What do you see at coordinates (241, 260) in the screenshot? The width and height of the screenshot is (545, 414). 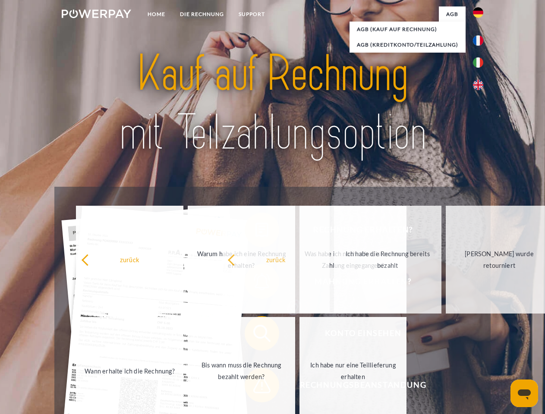 I see `div: Warum habe ich eine Rechnung erhalten?` at bounding box center [241, 260].